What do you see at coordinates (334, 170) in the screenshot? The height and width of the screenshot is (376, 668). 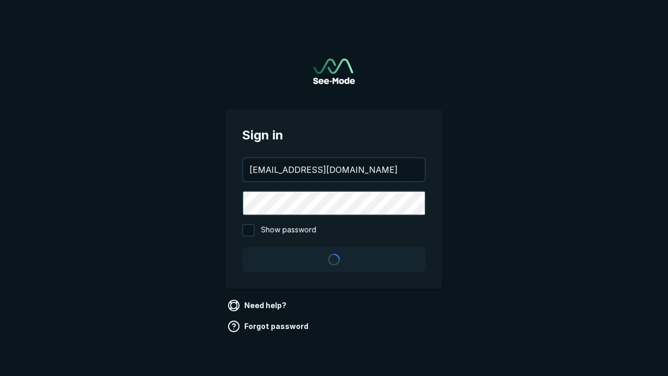 I see `input: your@email.com` at bounding box center [334, 170].